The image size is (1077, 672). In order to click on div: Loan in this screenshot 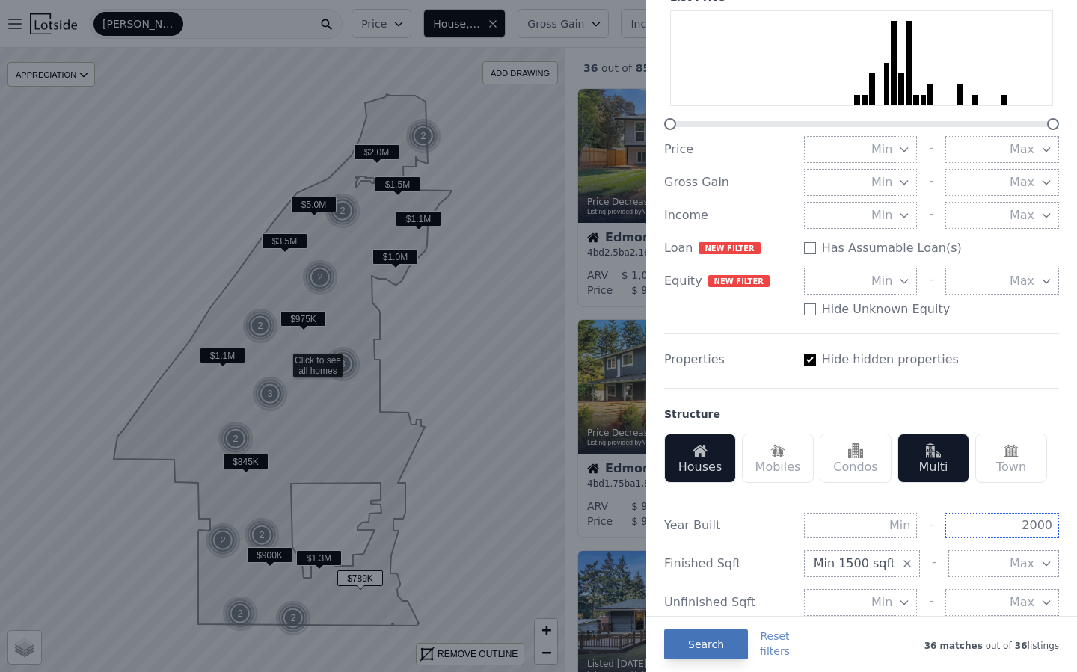, I will do `click(728, 248)`.